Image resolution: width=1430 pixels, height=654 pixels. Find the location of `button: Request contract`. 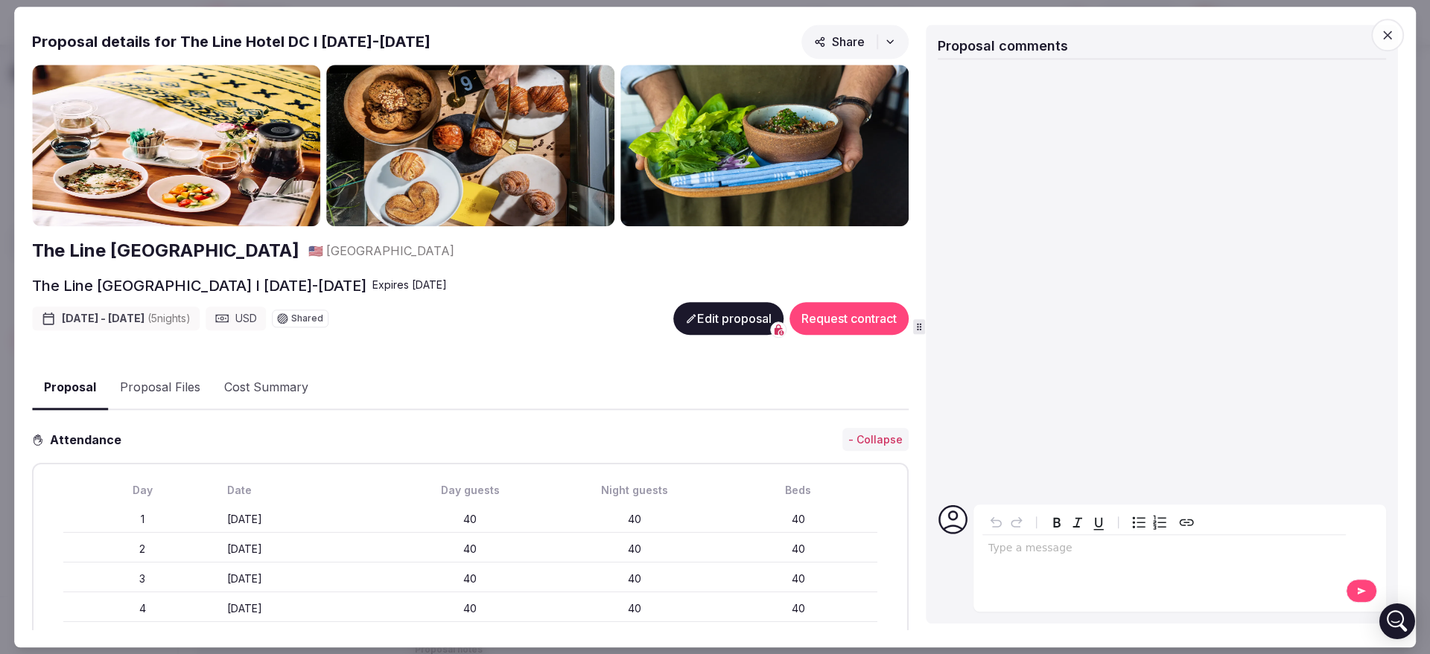

button: Request contract is located at coordinates (849, 319).